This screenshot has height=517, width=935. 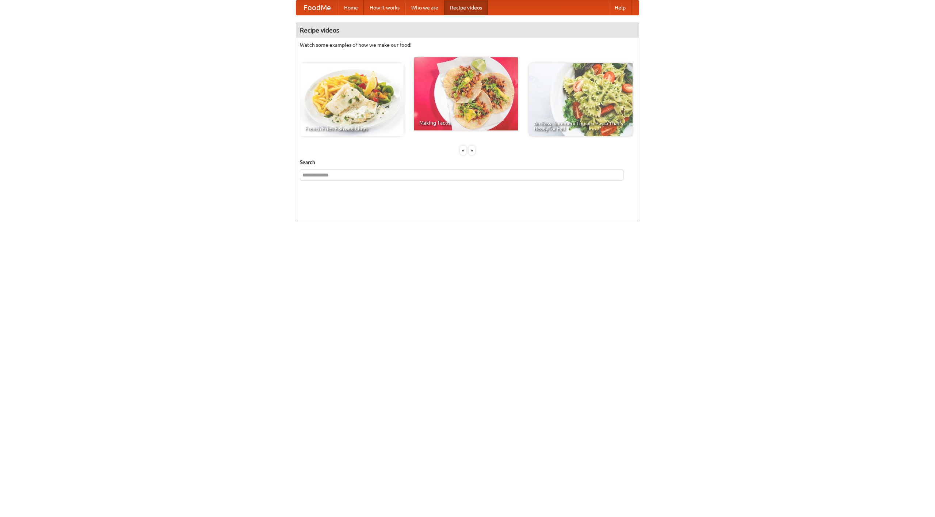 What do you see at coordinates (468, 162) in the screenshot?
I see `h5: Search` at bounding box center [468, 162].